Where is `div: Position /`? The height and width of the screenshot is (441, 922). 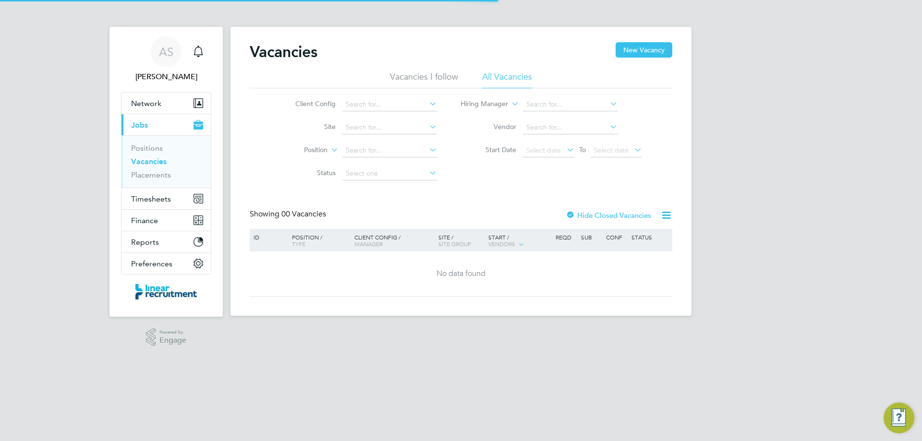
div: Position / is located at coordinates (318, 241).